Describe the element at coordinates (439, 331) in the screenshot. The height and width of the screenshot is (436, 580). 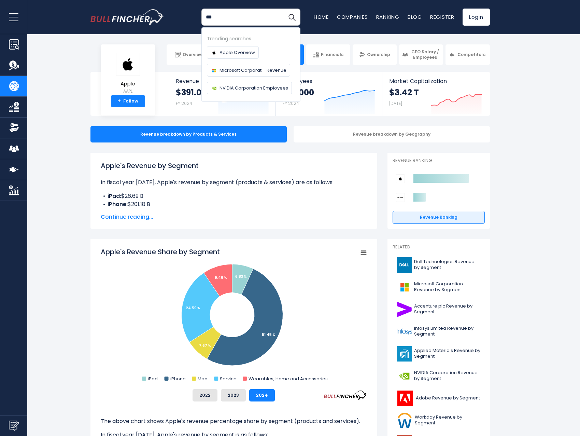
I see `a: Infosys Limited Revenue by Segment` at that location.